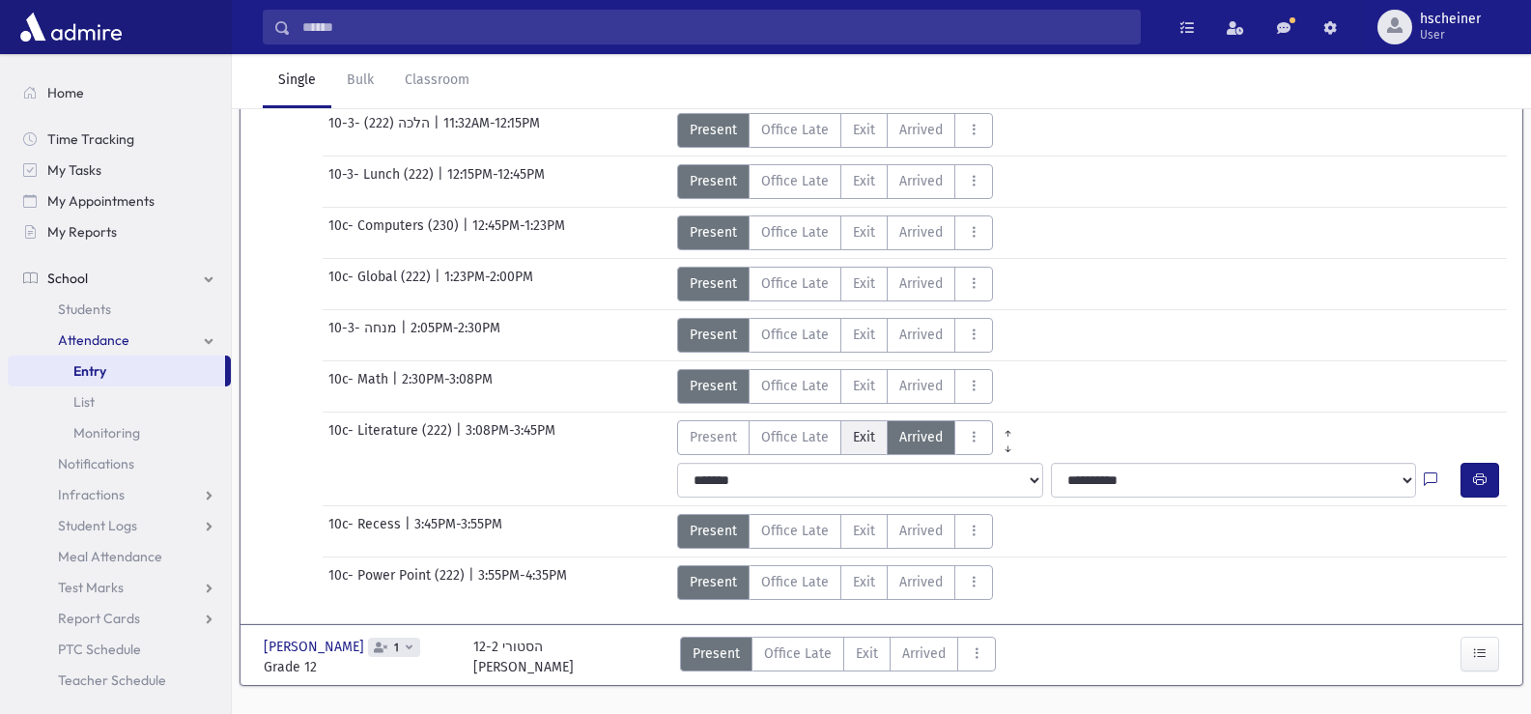 This screenshot has width=1531, height=714. I want to click on a: Test Marks, so click(119, 587).